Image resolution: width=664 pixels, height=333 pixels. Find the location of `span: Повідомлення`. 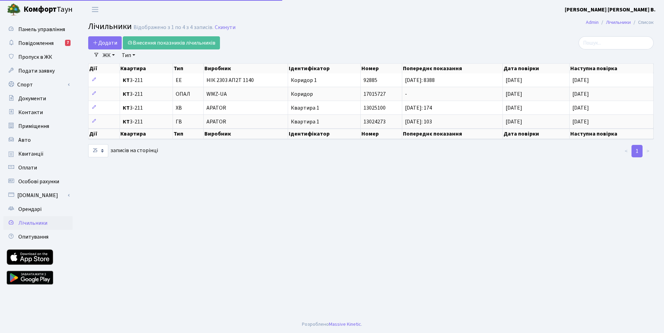

span: Повідомлення is located at coordinates (36, 43).